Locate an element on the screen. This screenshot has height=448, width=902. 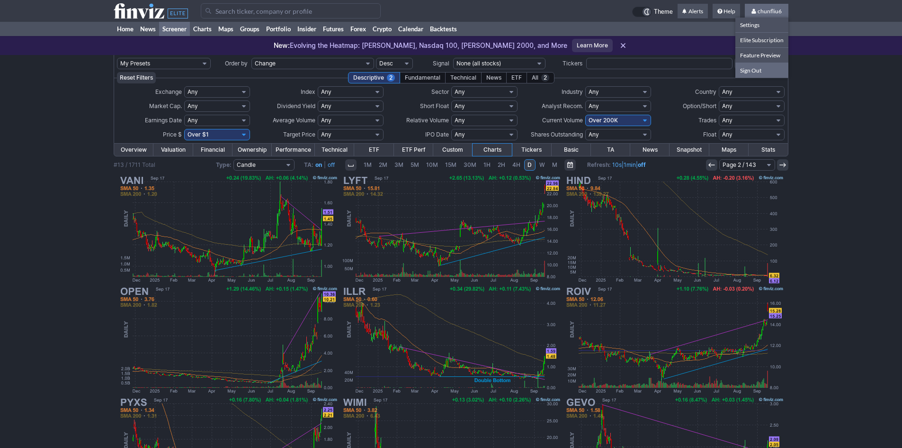
span: 30M is located at coordinates (470, 164).